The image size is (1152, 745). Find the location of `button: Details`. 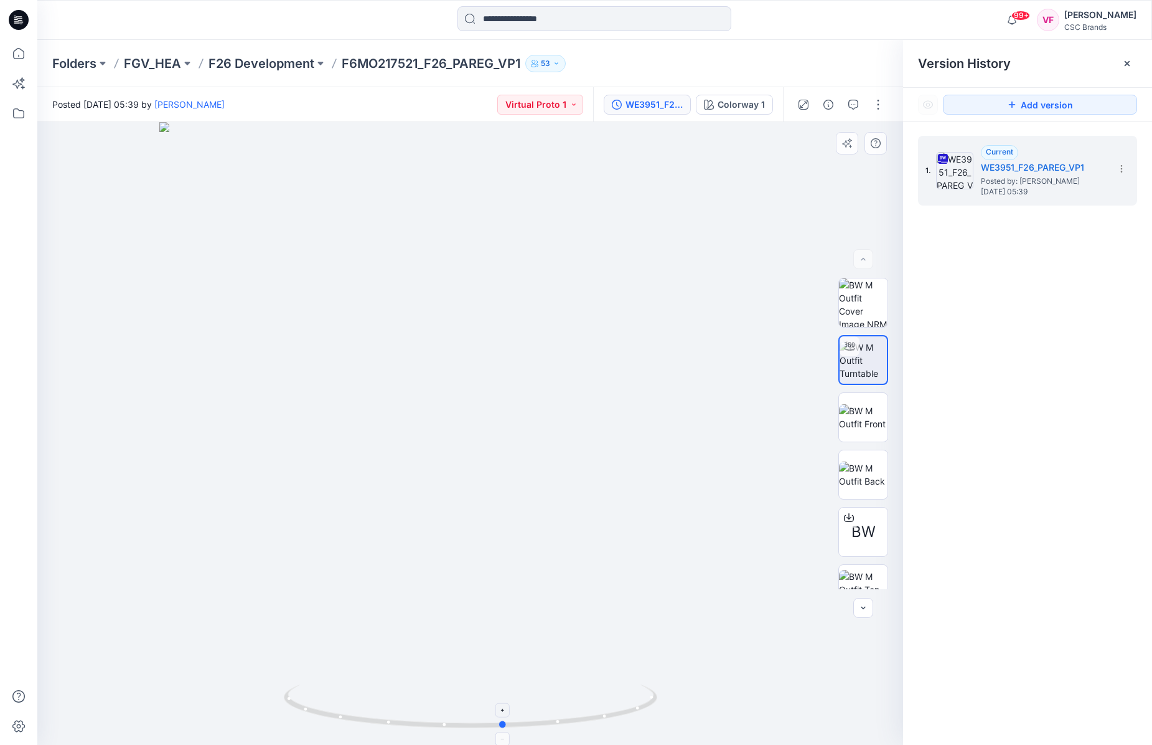

button: Details is located at coordinates (829, 105).